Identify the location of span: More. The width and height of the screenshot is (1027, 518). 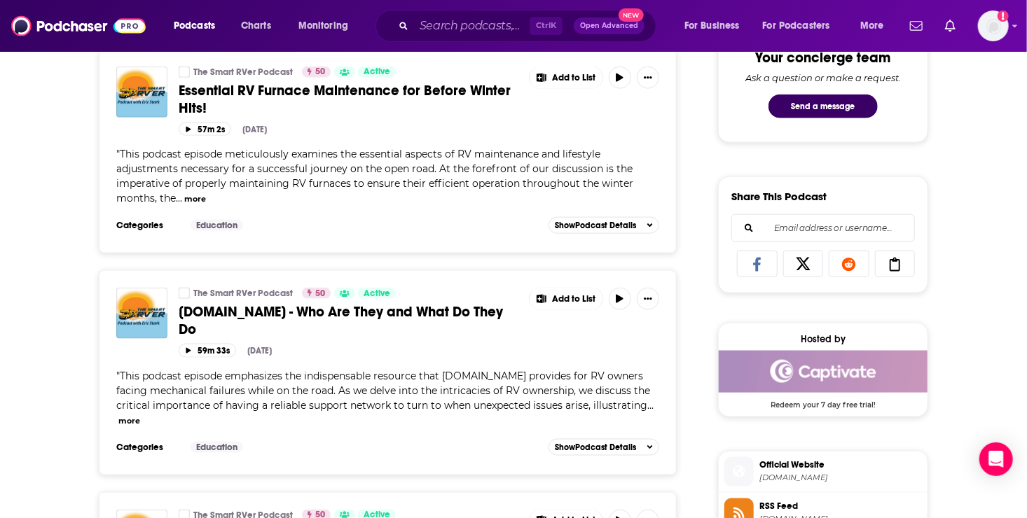
(872, 26).